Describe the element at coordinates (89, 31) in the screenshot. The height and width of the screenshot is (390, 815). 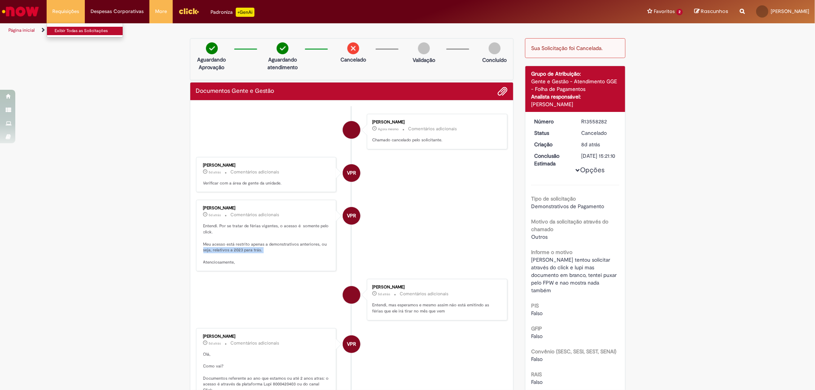
I see `a: Exibir Todas as Solicitações` at that location.